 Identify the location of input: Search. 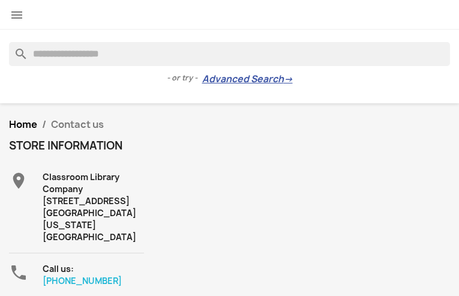
(229, 54).